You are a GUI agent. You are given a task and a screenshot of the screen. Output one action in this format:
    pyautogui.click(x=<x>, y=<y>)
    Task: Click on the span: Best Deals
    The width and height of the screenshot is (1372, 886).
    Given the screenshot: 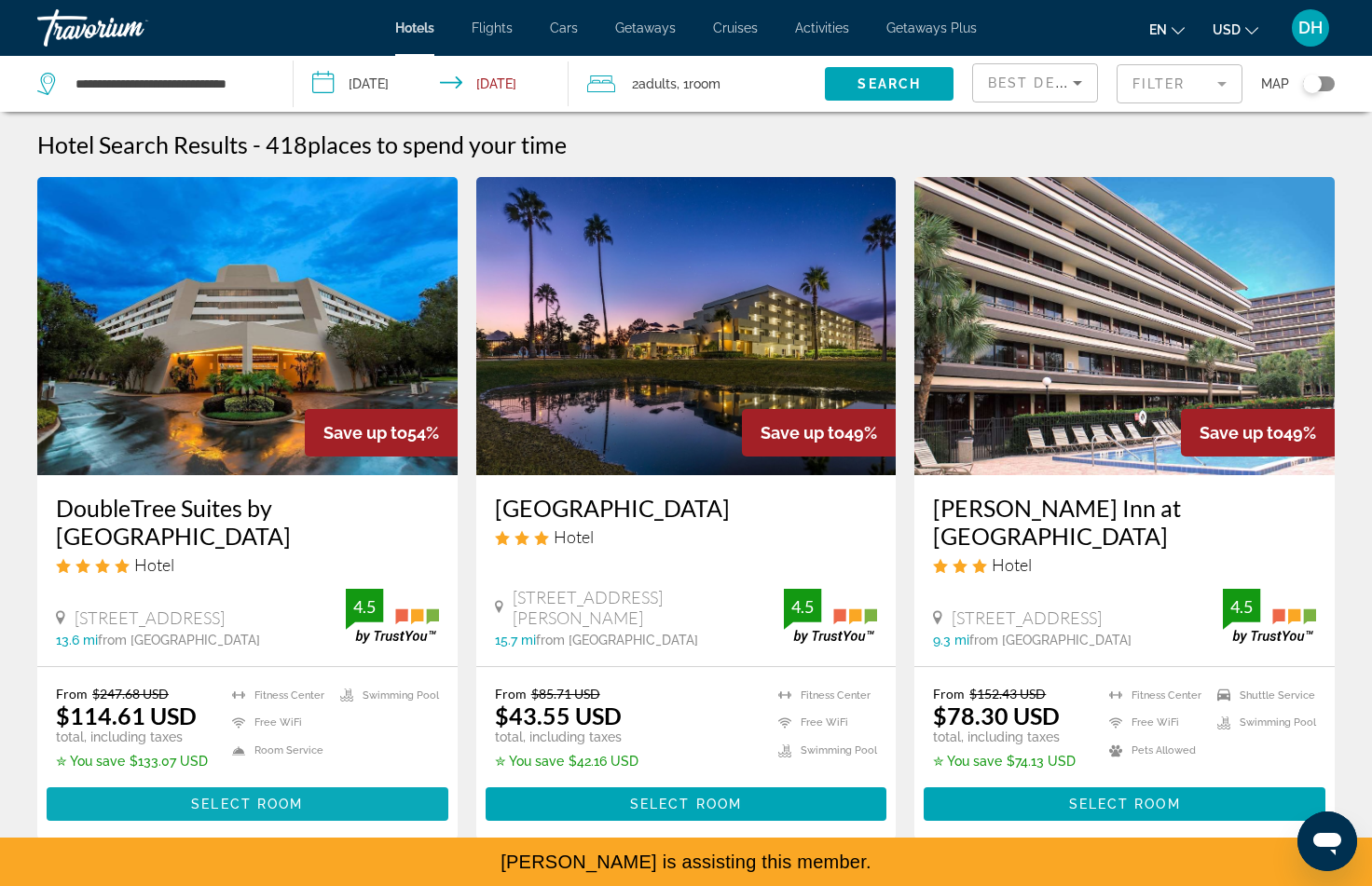 What is the action you would take?
    pyautogui.click(x=1037, y=83)
    